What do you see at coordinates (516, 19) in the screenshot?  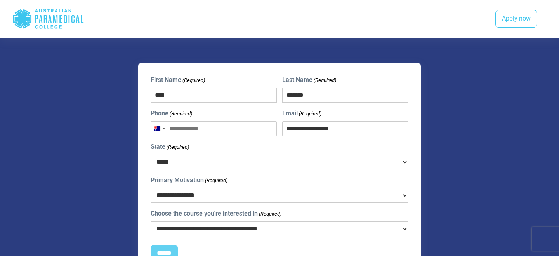 I see `a: Apply now` at bounding box center [516, 19].